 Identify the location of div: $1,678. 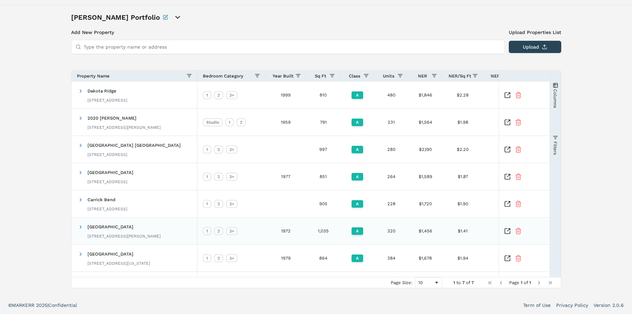
(425, 258).